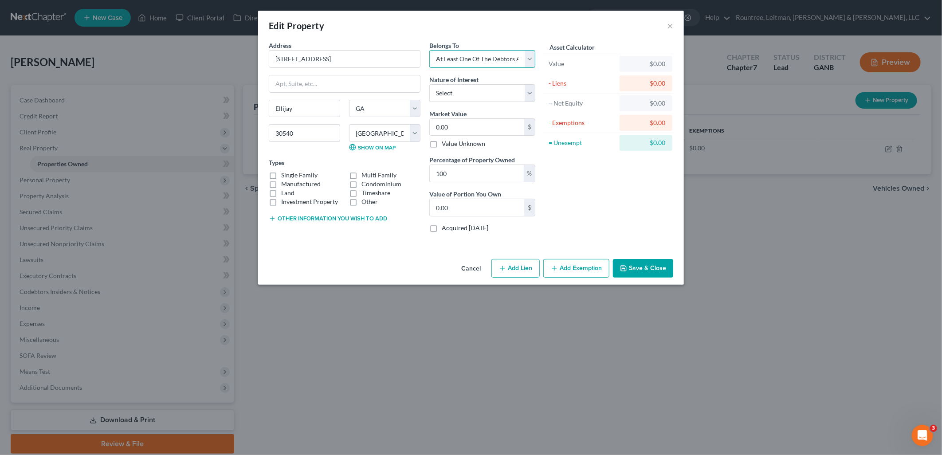  What do you see at coordinates (463, 144) in the screenshot?
I see `label: Value Unknown` at bounding box center [463, 144].